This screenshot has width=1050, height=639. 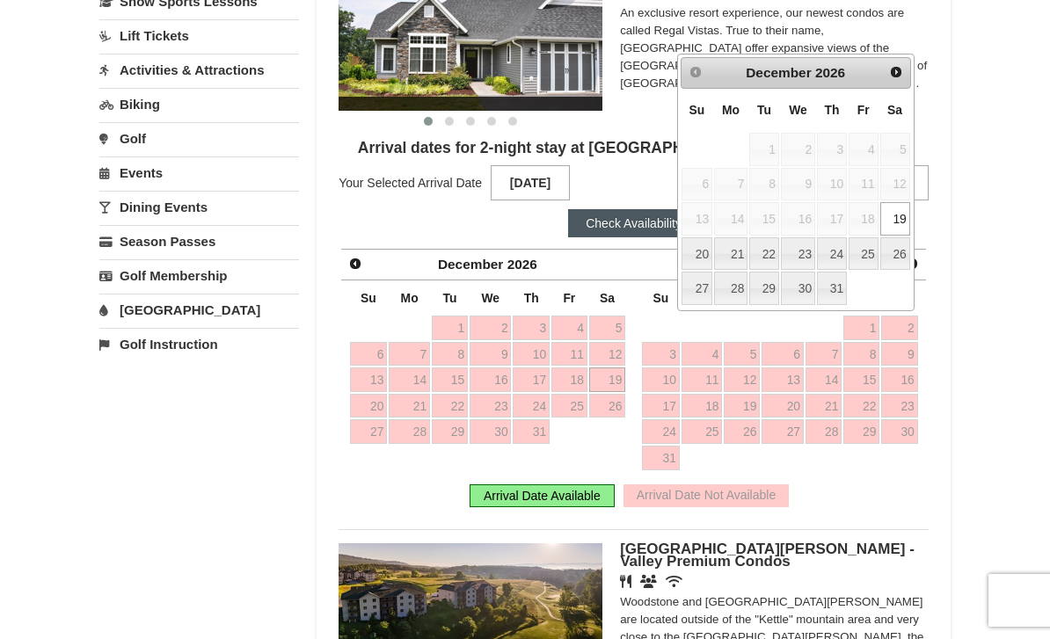 I want to click on a: Golf Instruction, so click(x=199, y=344).